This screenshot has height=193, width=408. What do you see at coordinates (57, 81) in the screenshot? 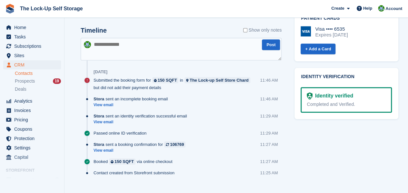
I see `div: 19` at bounding box center [57, 81].